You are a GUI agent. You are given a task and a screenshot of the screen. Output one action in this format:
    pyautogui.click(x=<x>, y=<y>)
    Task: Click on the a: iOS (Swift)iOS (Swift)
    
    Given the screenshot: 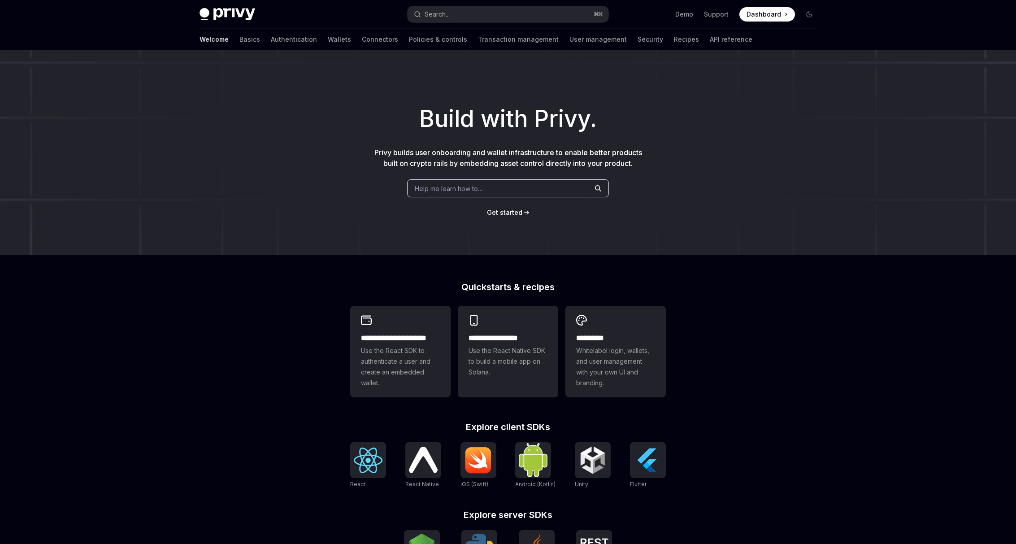 What is the action you would take?
    pyautogui.click(x=479, y=466)
    